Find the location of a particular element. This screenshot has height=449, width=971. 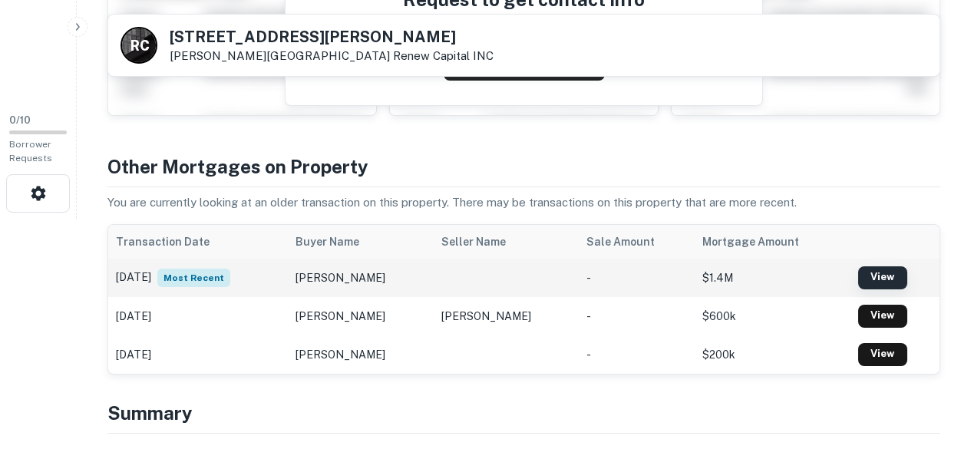

p: You are currently looking at an older transaction on this property. There may be transactions on ... is located at coordinates (523, 203).